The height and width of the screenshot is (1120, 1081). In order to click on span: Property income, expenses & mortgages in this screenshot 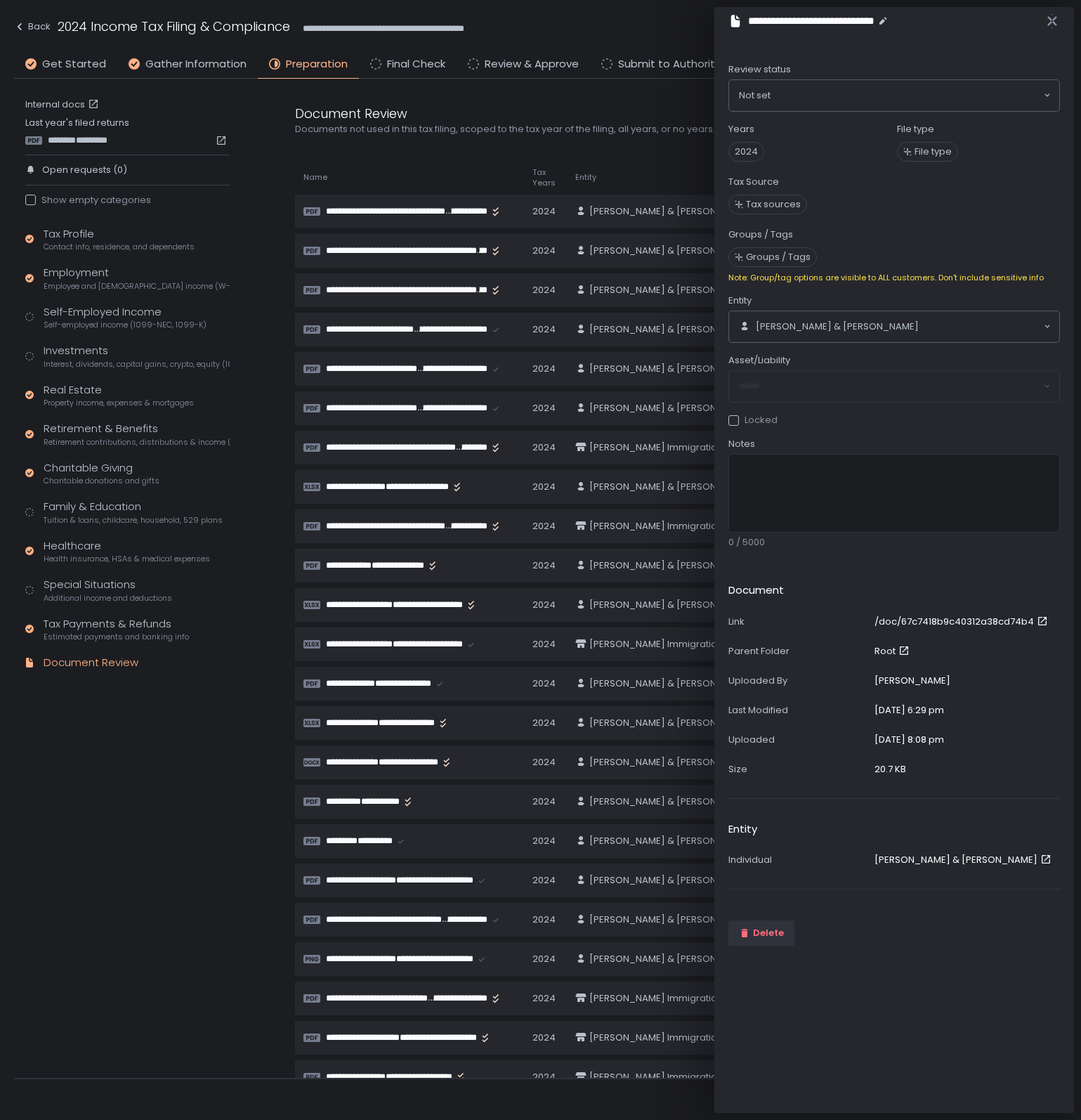, I will do `click(119, 402)`.